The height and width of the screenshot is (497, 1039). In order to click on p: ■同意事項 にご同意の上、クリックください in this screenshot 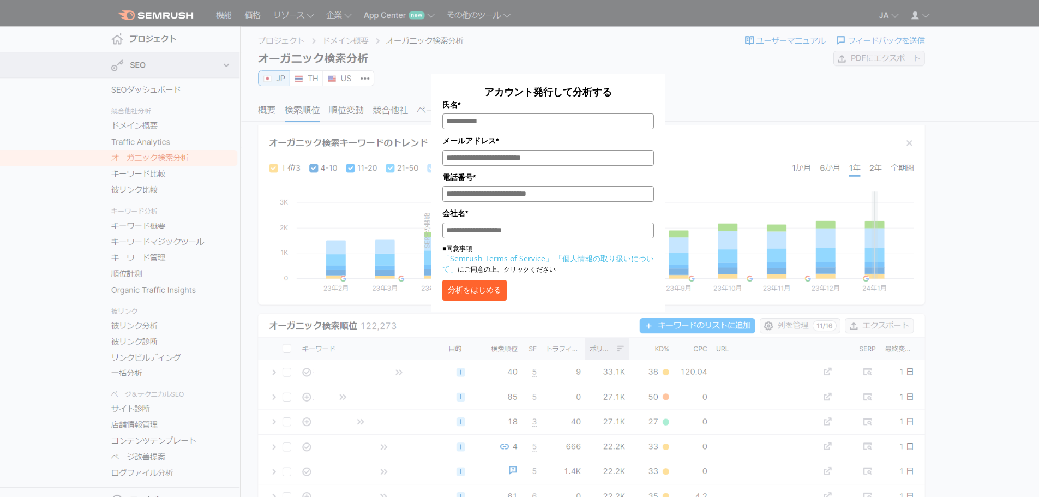, I will do `click(548, 259)`.